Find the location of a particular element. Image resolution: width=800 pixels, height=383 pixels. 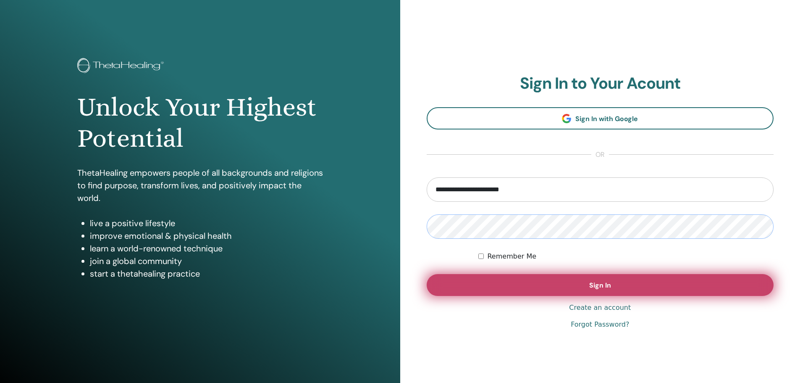

li: join a global community is located at coordinates (206, 261).